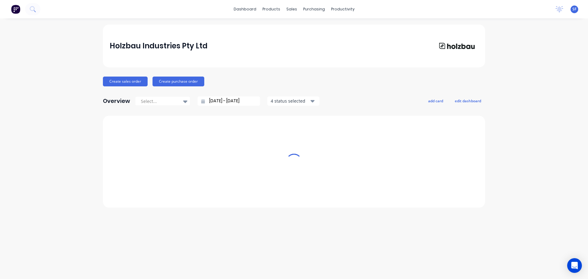  I want to click on button: edit dashboard, so click(468, 101).